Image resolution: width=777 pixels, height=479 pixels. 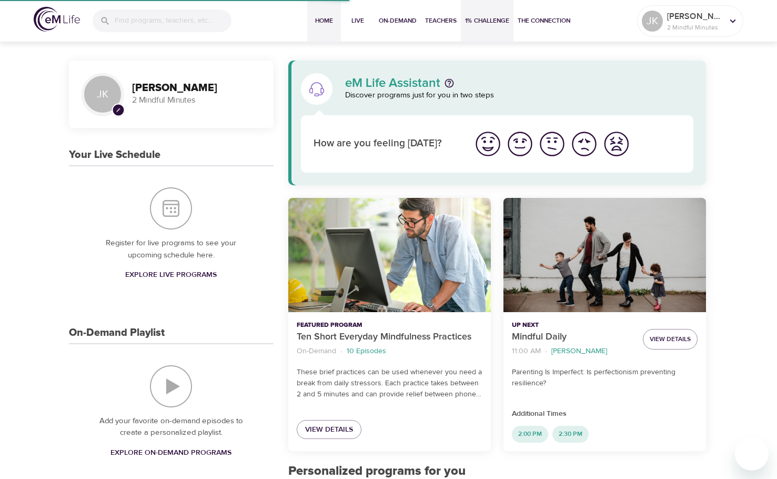 I want to click on button: I'm feeling ok, so click(x=552, y=144).